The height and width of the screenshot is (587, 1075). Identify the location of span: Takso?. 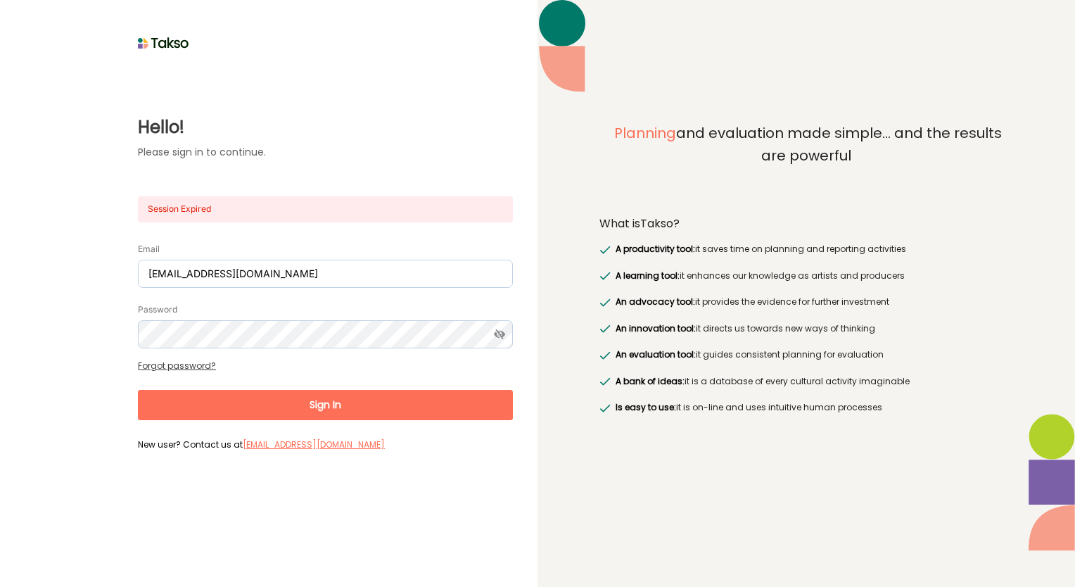
(660, 223).